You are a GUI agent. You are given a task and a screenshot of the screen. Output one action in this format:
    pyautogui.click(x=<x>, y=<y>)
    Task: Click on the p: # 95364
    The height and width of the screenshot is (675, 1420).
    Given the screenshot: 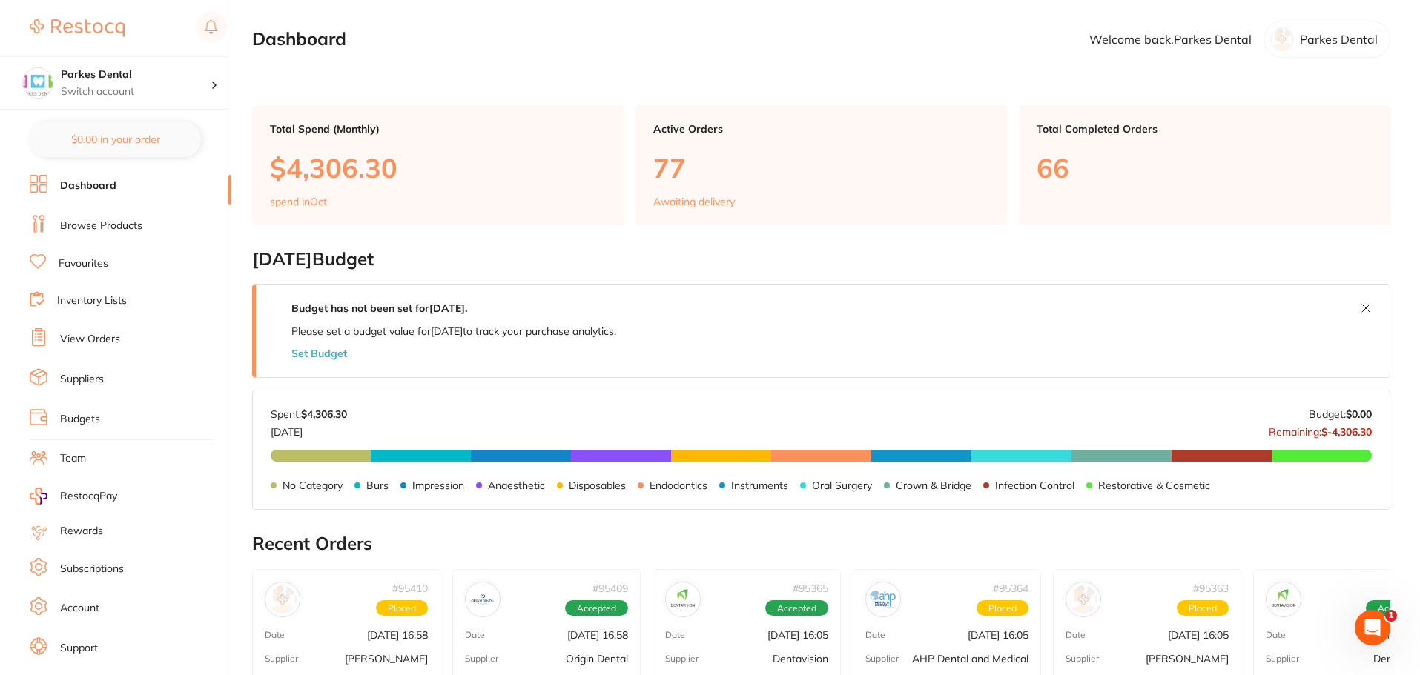 What is the action you would take?
    pyautogui.click(x=1011, y=589)
    